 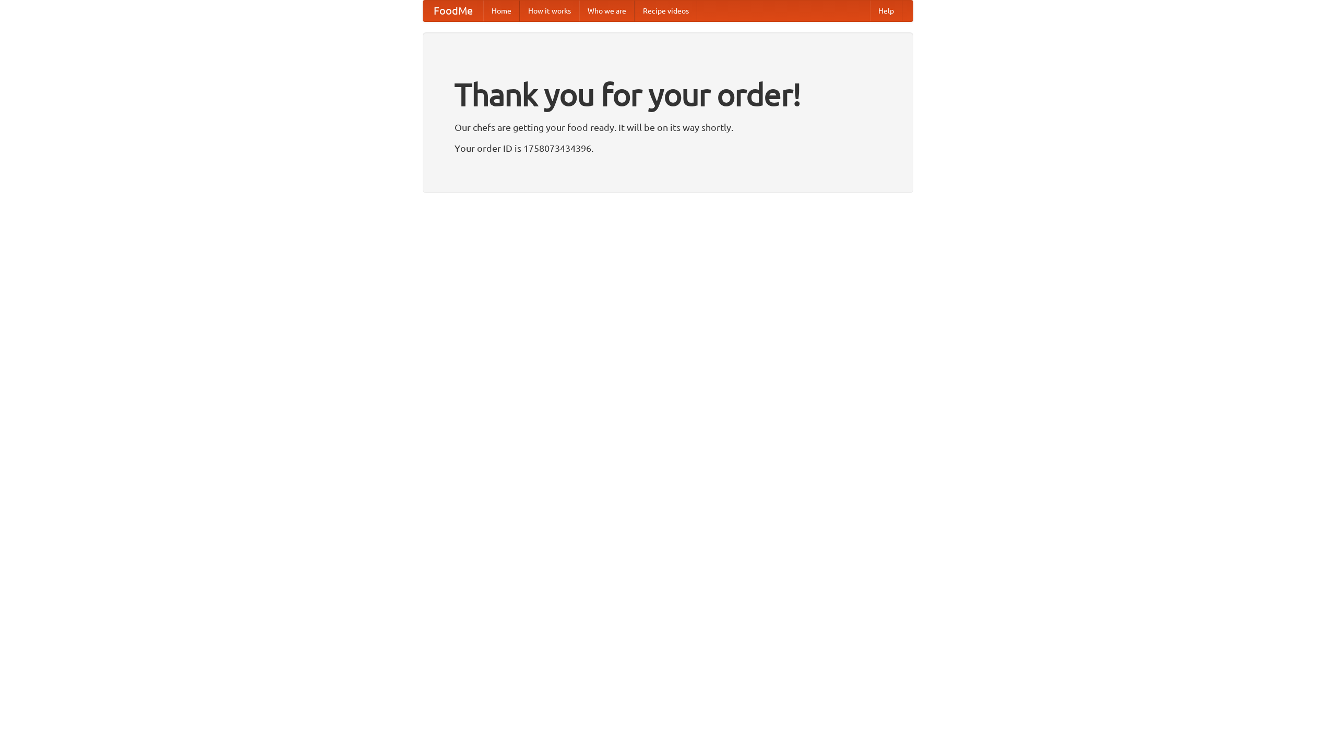 What do you see at coordinates (453, 11) in the screenshot?
I see `a: FoodMe` at bounding box center [453, 11].